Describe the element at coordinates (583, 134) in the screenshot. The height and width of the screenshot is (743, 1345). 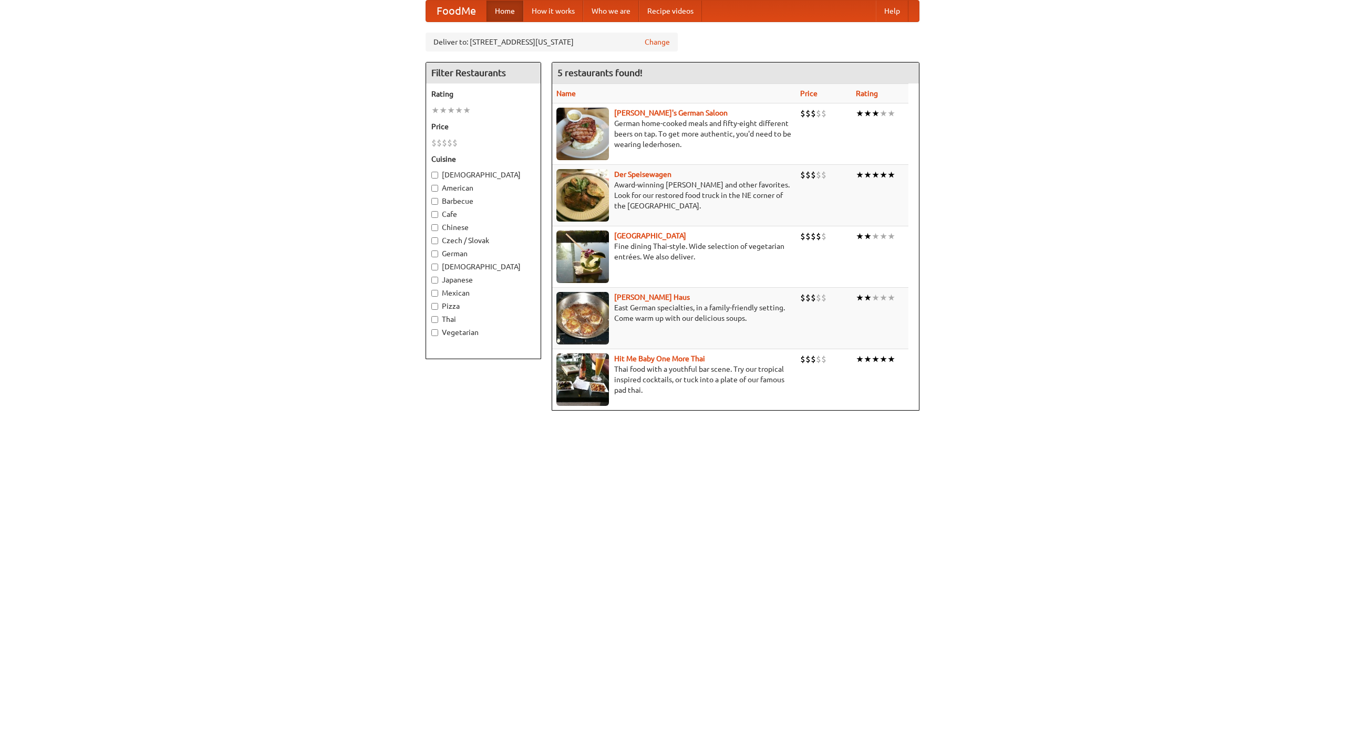
I see `img: esthers.jpg` at that location.